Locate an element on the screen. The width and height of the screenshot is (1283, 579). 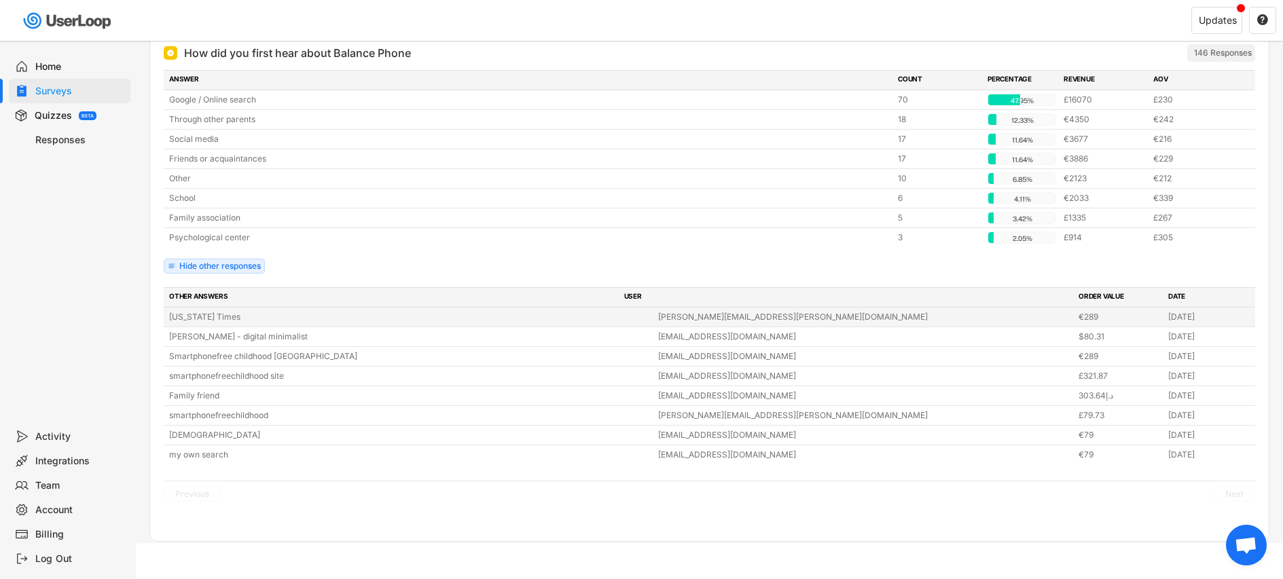
div: Friends or acquaintances is located at coordinates (529, 159).